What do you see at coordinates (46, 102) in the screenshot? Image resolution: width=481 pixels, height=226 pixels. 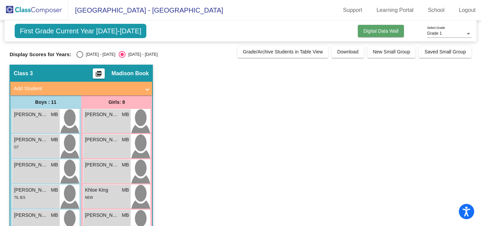 I see `div: Boys : 11` at bounding box center [46, 102].